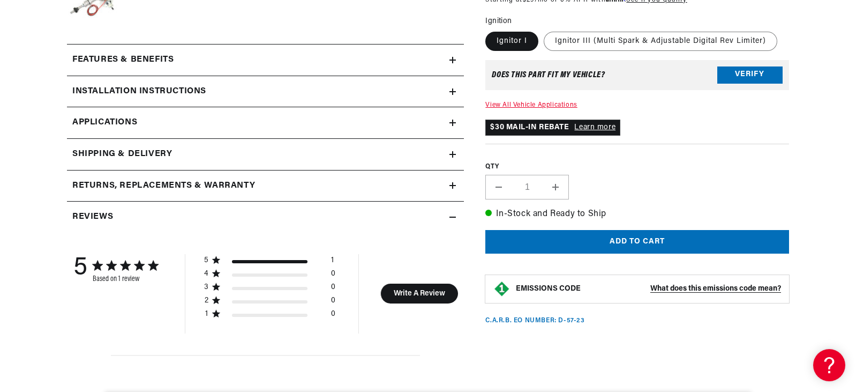  Describe the element at coordinates (93, 217) in the screenshot. I see `h2: Reviews` at that location.